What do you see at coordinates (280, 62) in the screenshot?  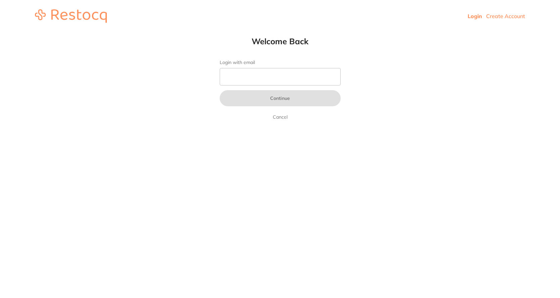 I see `label: Login with email` at bounding box center [280, 62].